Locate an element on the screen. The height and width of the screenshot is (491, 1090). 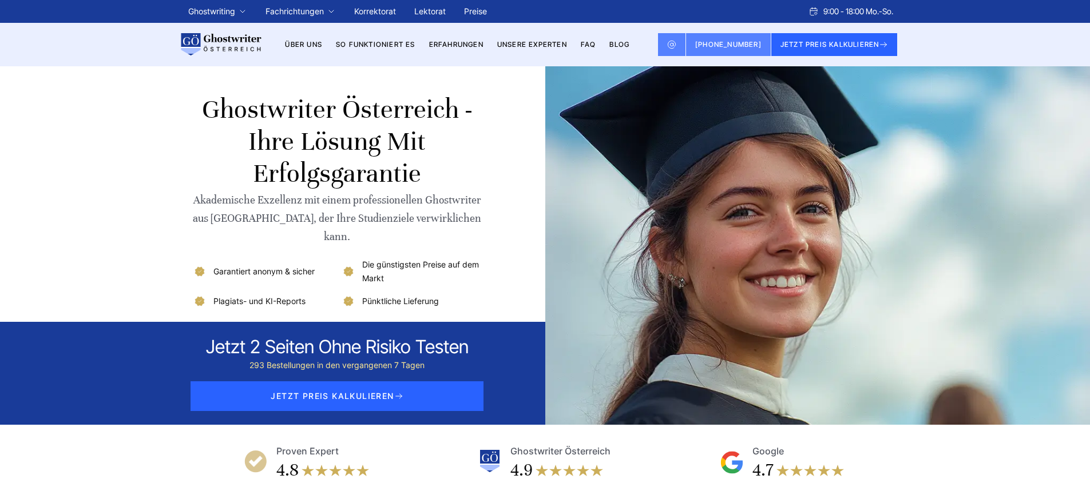
img: Garantiert anonym & sicher is located at coordinates (200, 272).